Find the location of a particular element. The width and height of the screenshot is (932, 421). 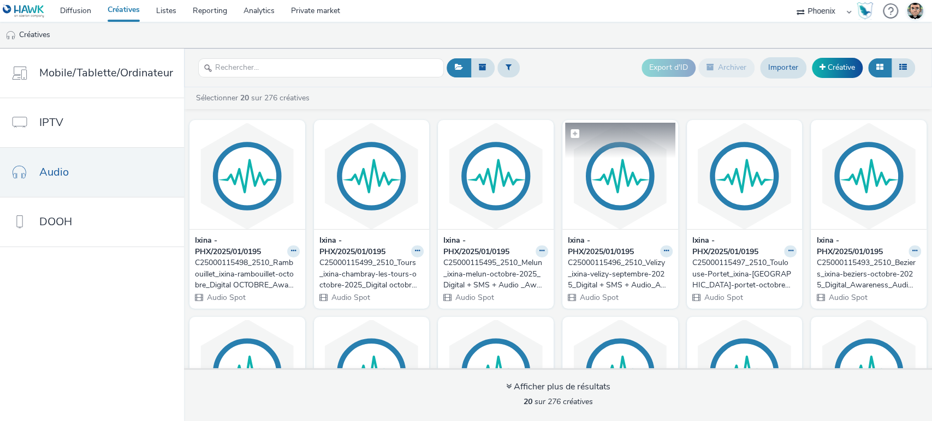

div: C25000115493_2510_Beziers_ixina-beziers-octobre-2025_Digital_Awareness_Audio_Phoenix_Phoenix_Mult... is located at coordinates (866, 274).